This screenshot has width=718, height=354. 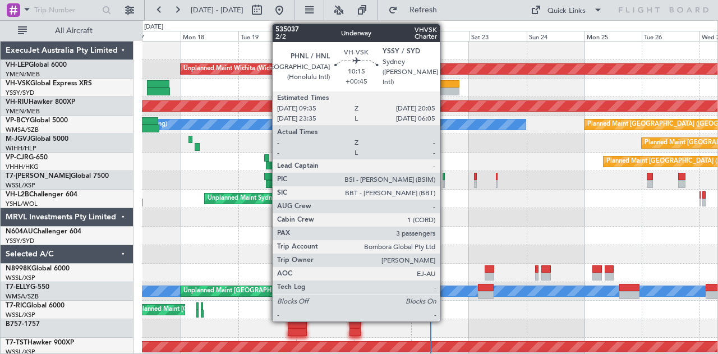 I want to click on span: VH-L2B, so click(x=17, y=195).